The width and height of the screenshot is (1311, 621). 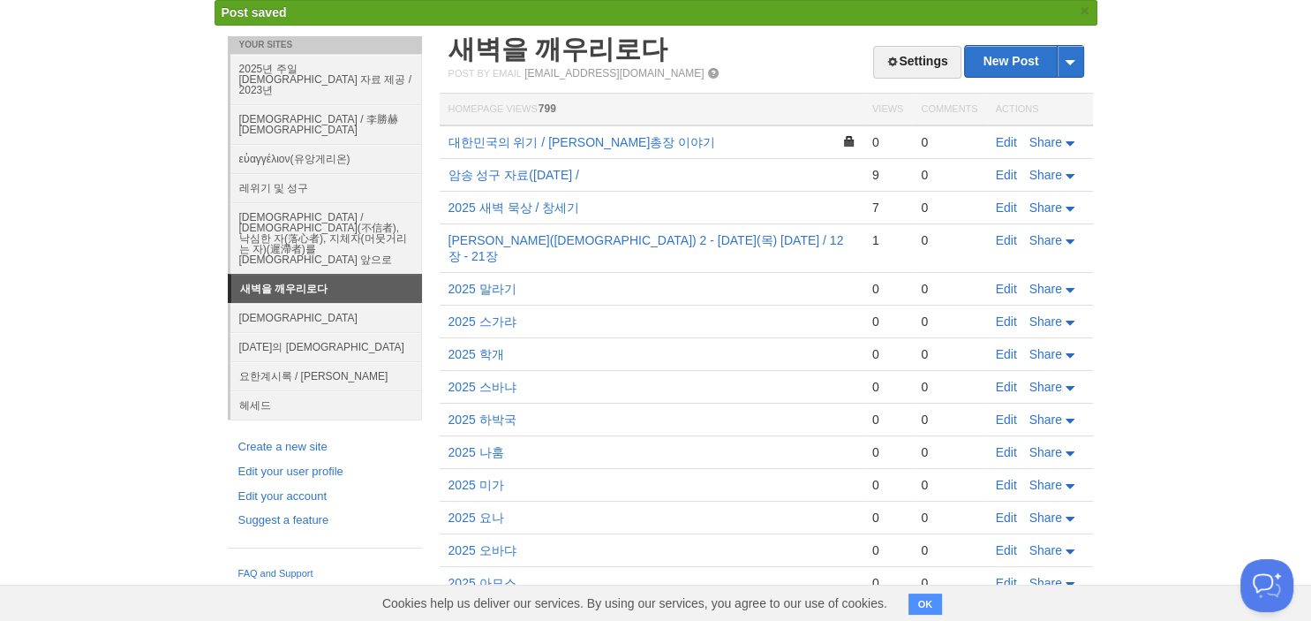 What do you see at coordinates (887, 175) in the screenshot?
I see `div: 9` at bounding box center [887, 175].